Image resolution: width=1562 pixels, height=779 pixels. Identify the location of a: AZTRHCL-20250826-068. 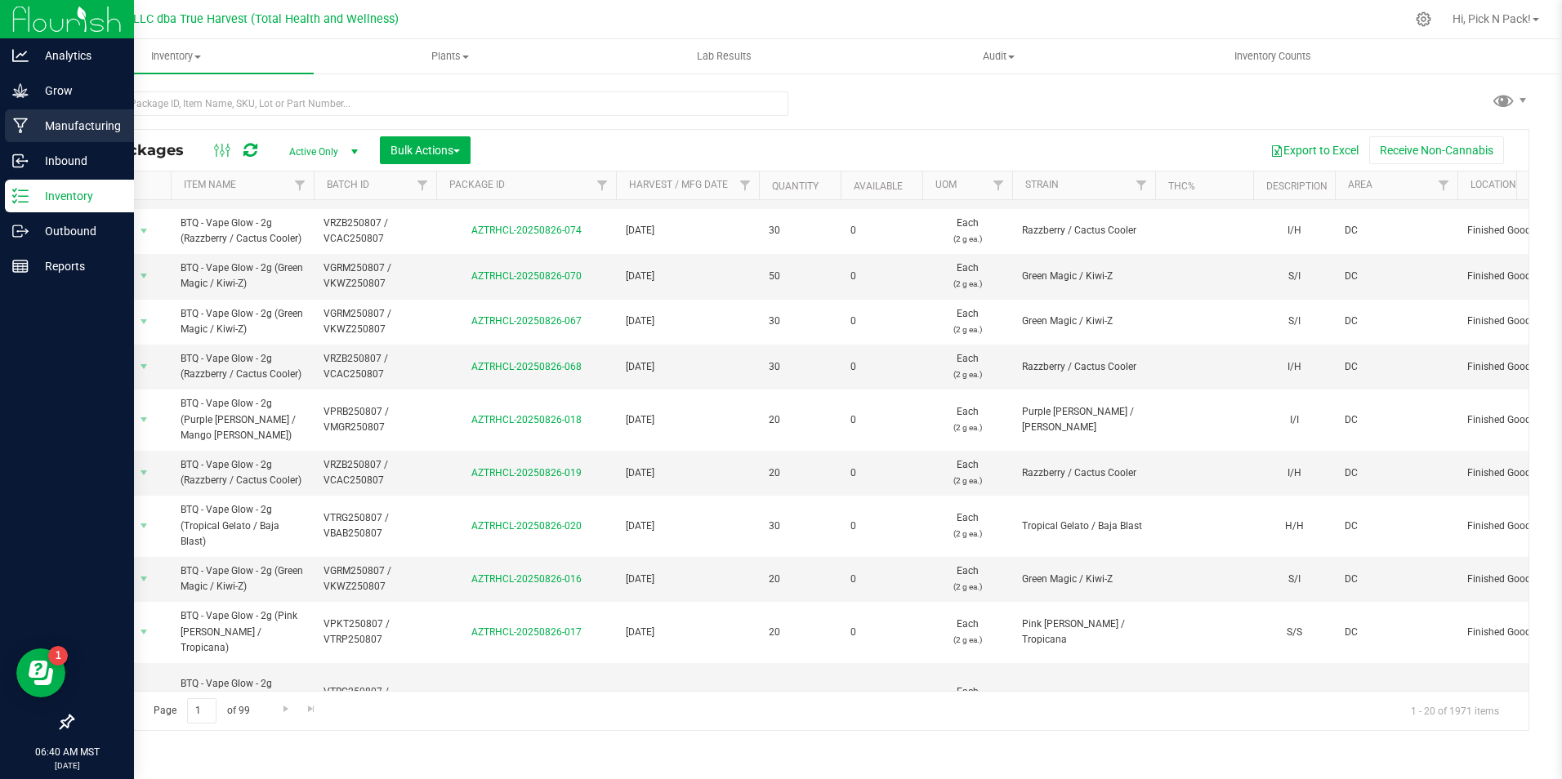
(526, 367).